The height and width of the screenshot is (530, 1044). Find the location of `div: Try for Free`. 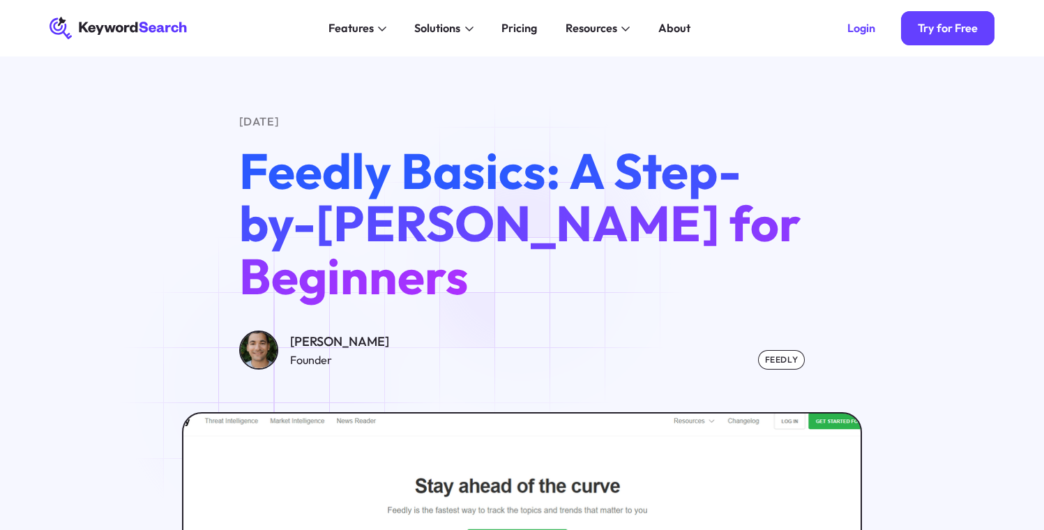

div: Try for Free is located at coordinates (948, 28).